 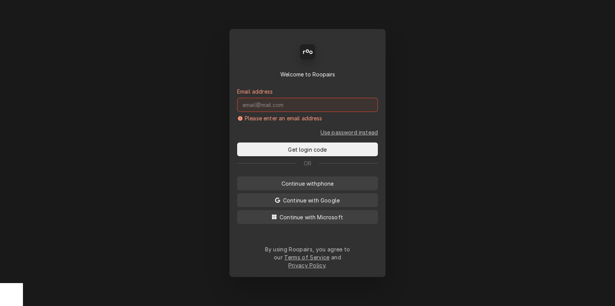 I want to click on a: Privacy Policy, so click(x=307, y=265).